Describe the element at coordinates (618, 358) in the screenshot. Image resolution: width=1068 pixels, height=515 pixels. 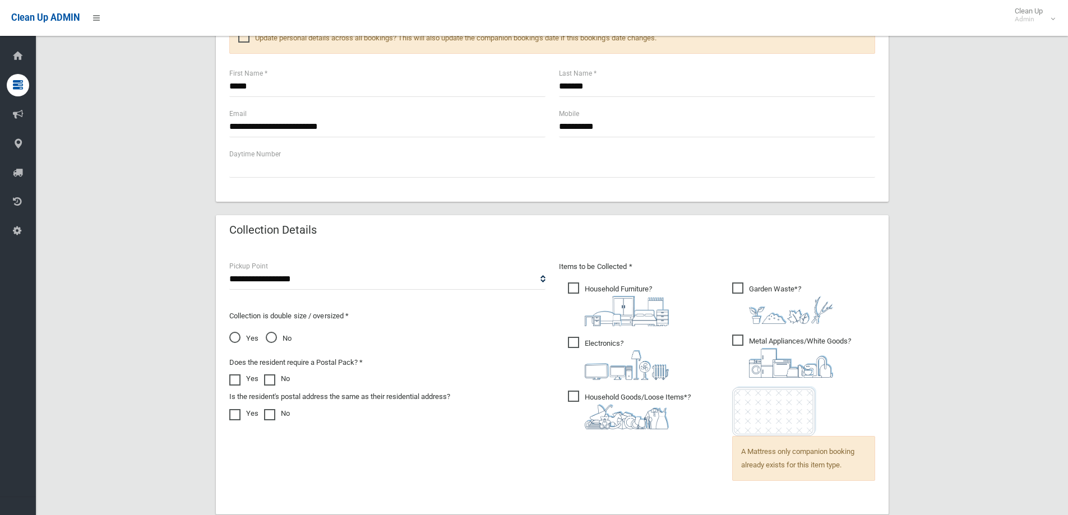
I see `span: Electronics` at that location.